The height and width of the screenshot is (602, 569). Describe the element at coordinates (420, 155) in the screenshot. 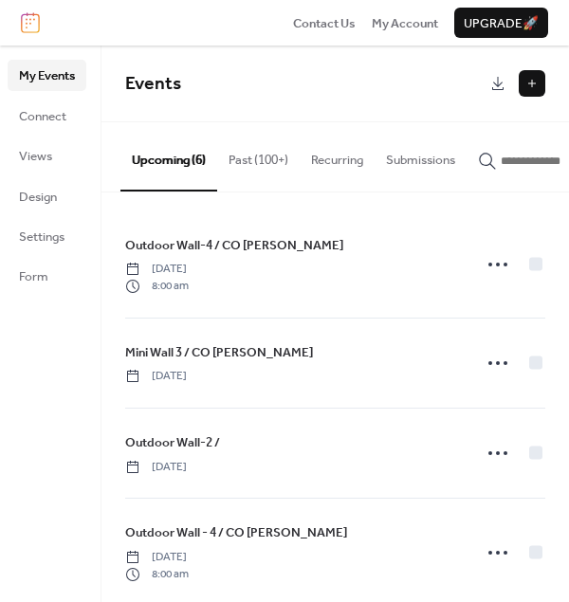

I see `button: Submissions` at that location.